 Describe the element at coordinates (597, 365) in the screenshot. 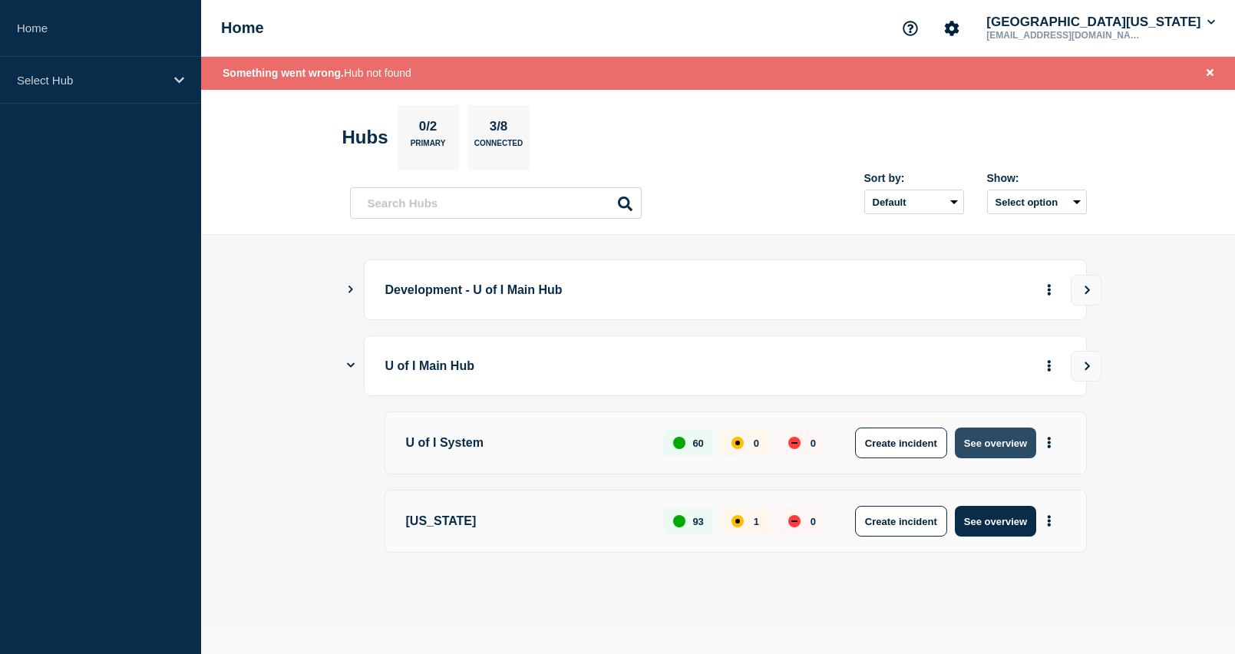

I see `p: U of I Main Hub` at that location.